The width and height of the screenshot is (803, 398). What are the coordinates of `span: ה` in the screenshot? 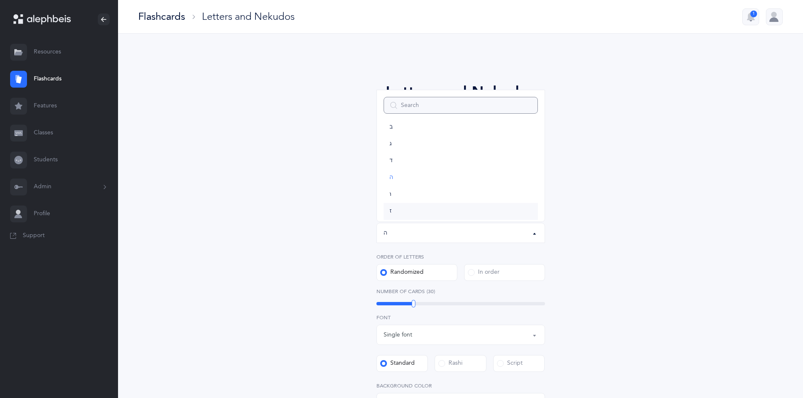 It's located at (391, 178).